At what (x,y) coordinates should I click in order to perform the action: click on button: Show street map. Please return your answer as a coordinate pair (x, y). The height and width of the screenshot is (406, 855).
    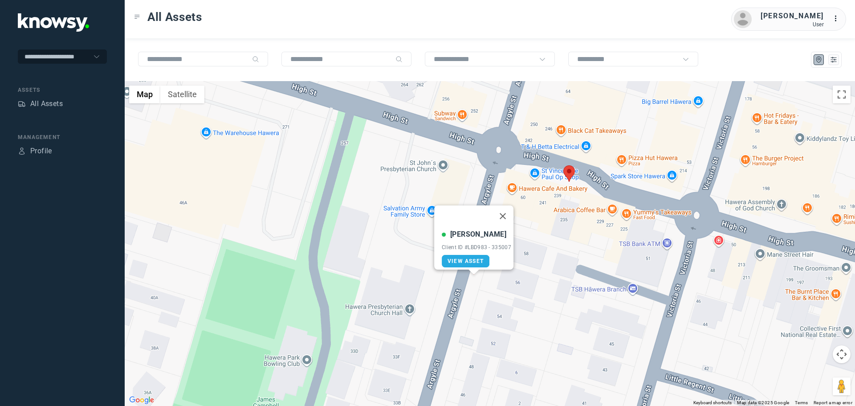
    Looking at the image, I should click on (145, 94).